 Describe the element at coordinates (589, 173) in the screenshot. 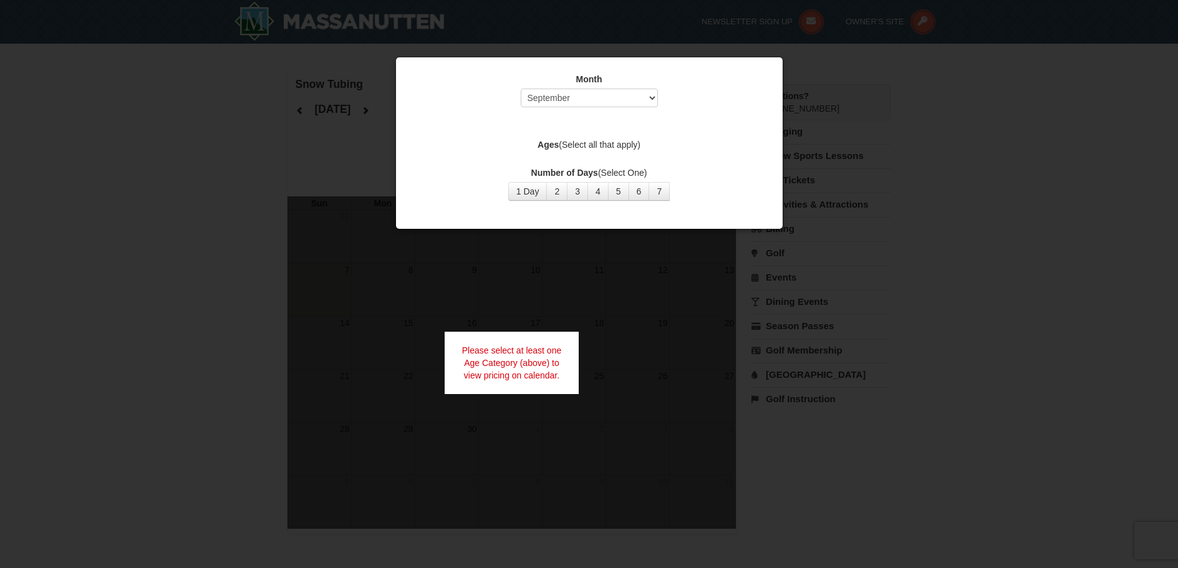

I see `label: (Select One)` at that location.